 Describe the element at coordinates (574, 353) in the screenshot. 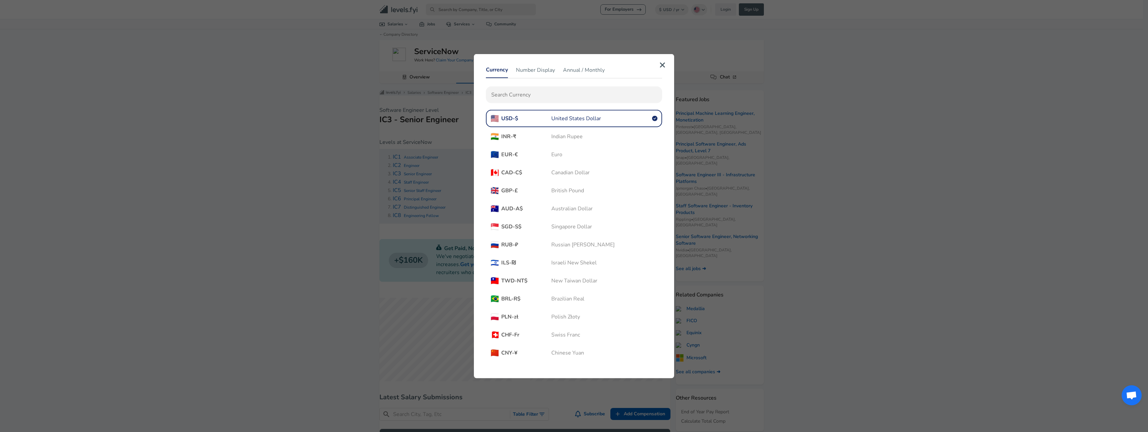

I see `button: 🇨🇳CNY-¥Chinese Yuan` at that location.